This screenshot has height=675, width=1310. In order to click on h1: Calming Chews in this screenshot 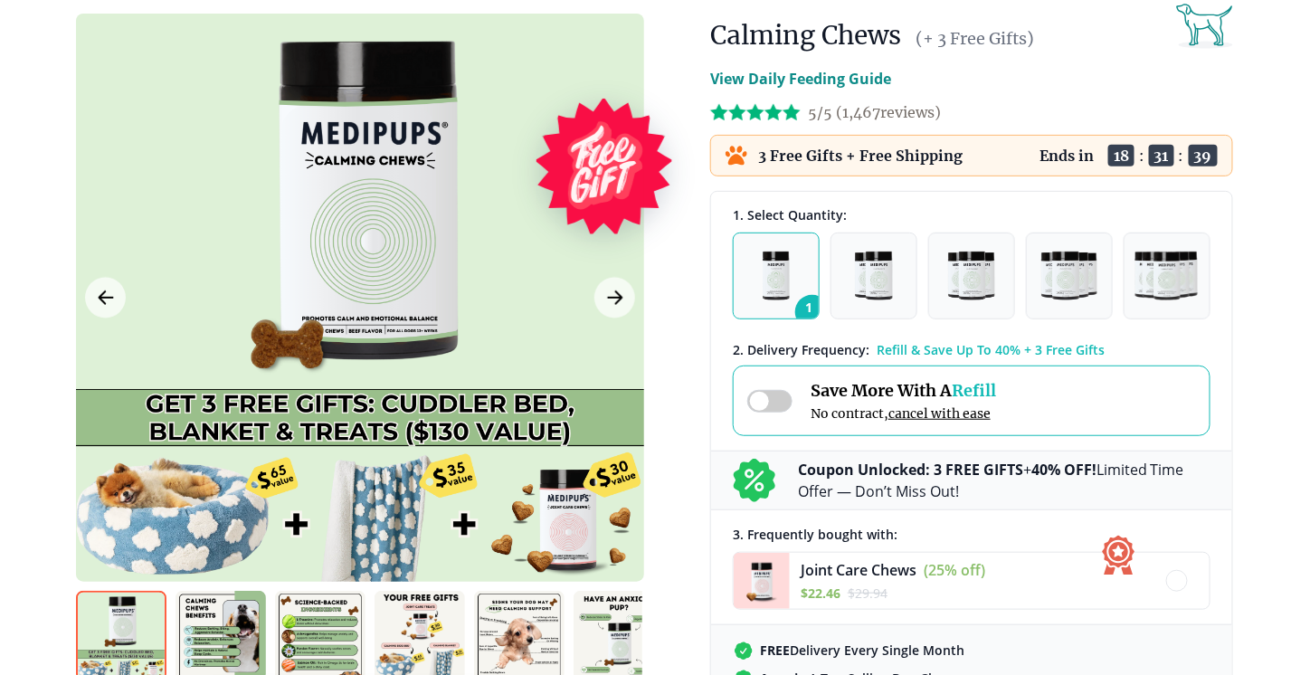, I will do `click(805, 35)`.